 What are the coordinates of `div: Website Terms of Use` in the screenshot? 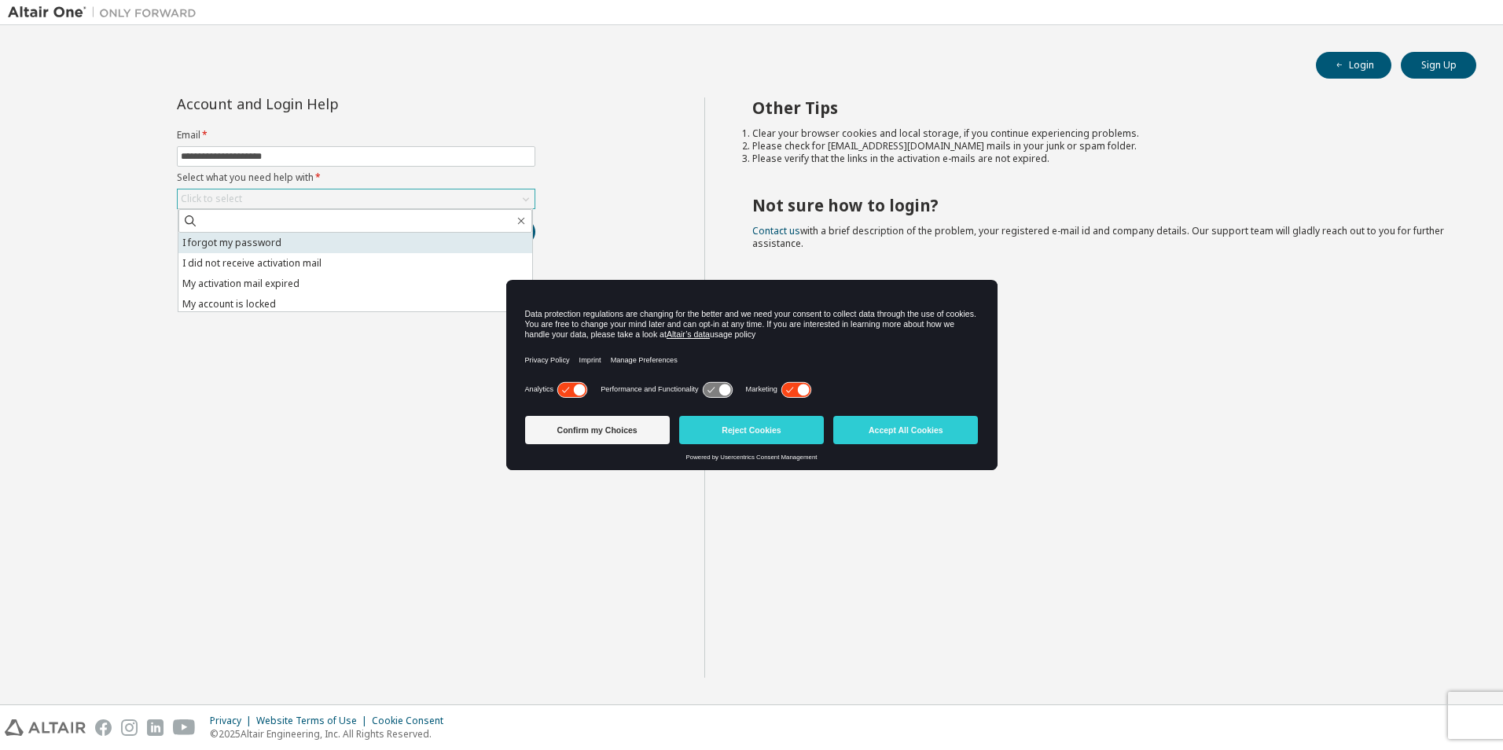 It's located at (314, 721).